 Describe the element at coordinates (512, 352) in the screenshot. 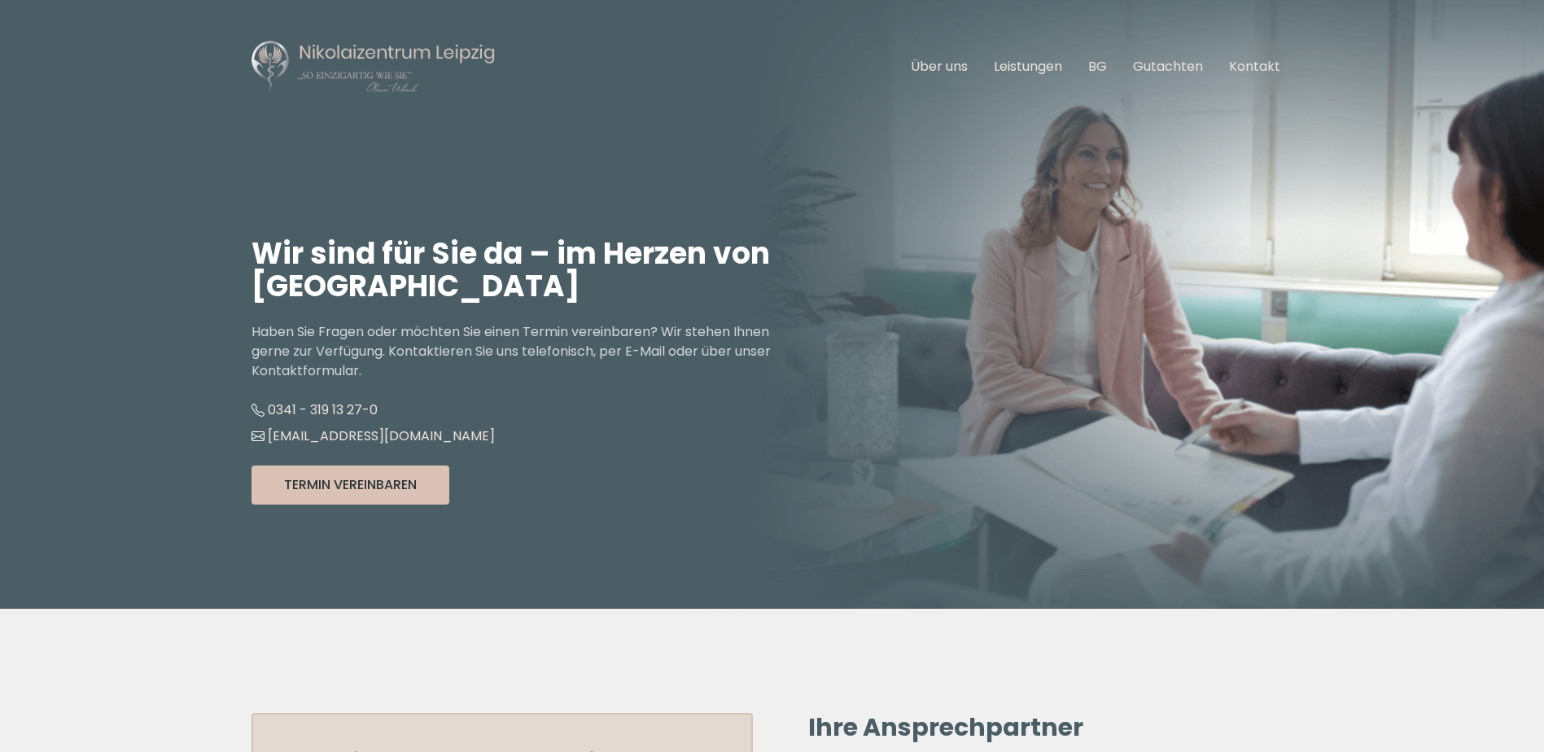

I see `p: Haben Sie Fragen oder möchten Sie einen Termin vereinbaren? Wir stehen Ihnen gerne zur Verfügung....` at that location.